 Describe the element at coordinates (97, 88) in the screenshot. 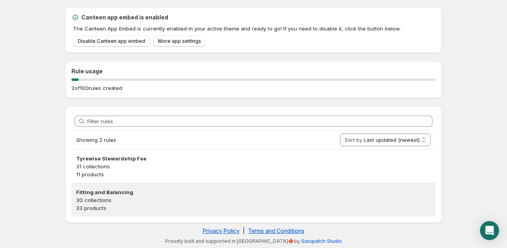

I see `p: 2 of 100 rules created` at that location.